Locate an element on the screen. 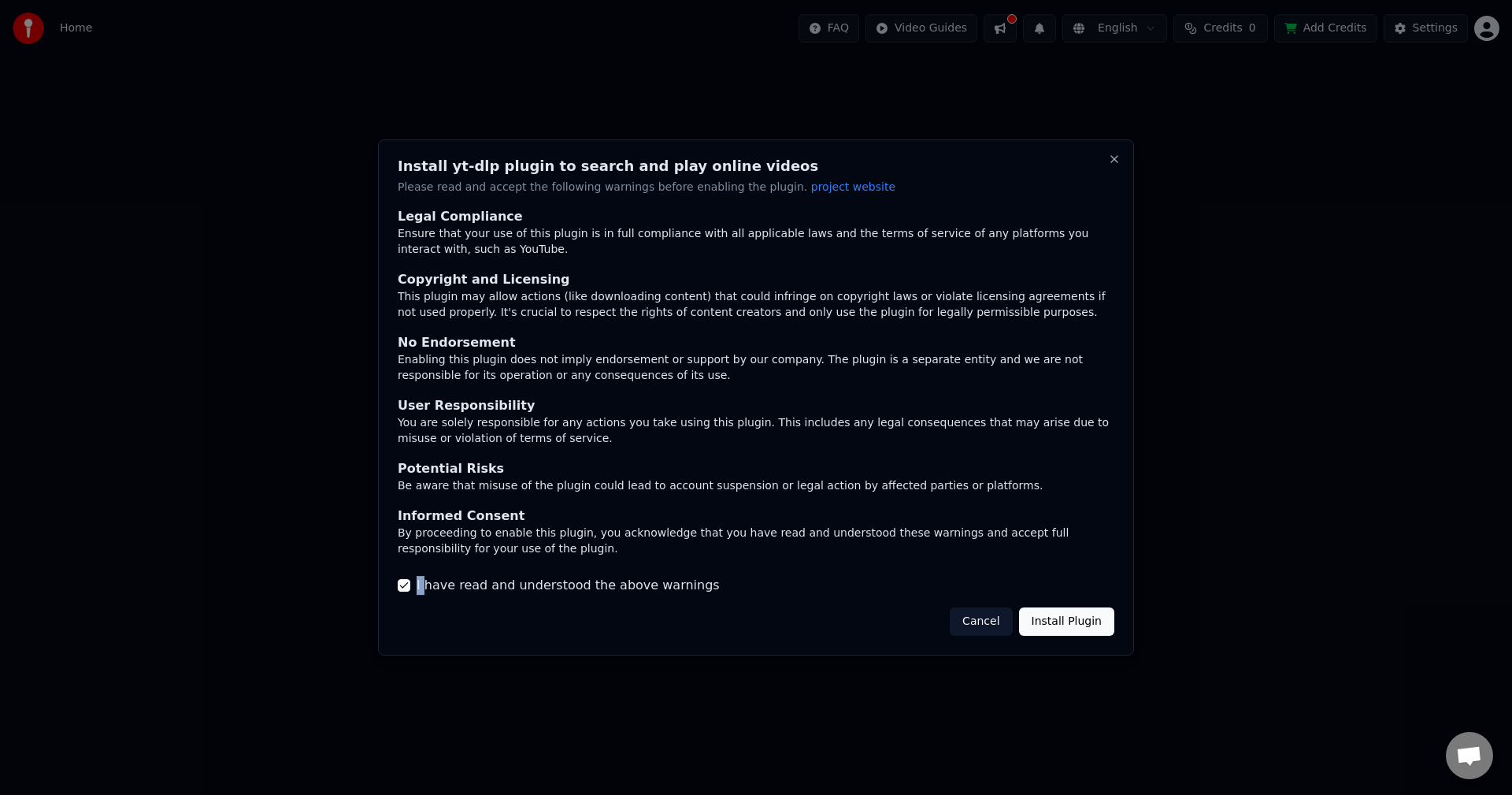 This screenshot has height=795, width=1512. div: Informed Consent is located at coordinates (756, 516).